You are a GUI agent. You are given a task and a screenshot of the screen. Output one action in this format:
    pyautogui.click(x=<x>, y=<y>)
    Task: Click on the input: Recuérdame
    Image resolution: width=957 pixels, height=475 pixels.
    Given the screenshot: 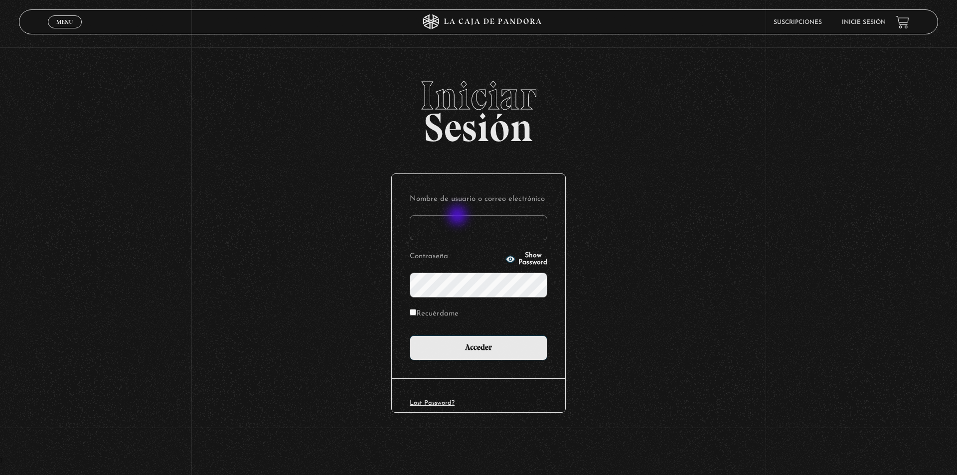 What is the action you would take?
    pyautogui.click(x=413, y=312)
    